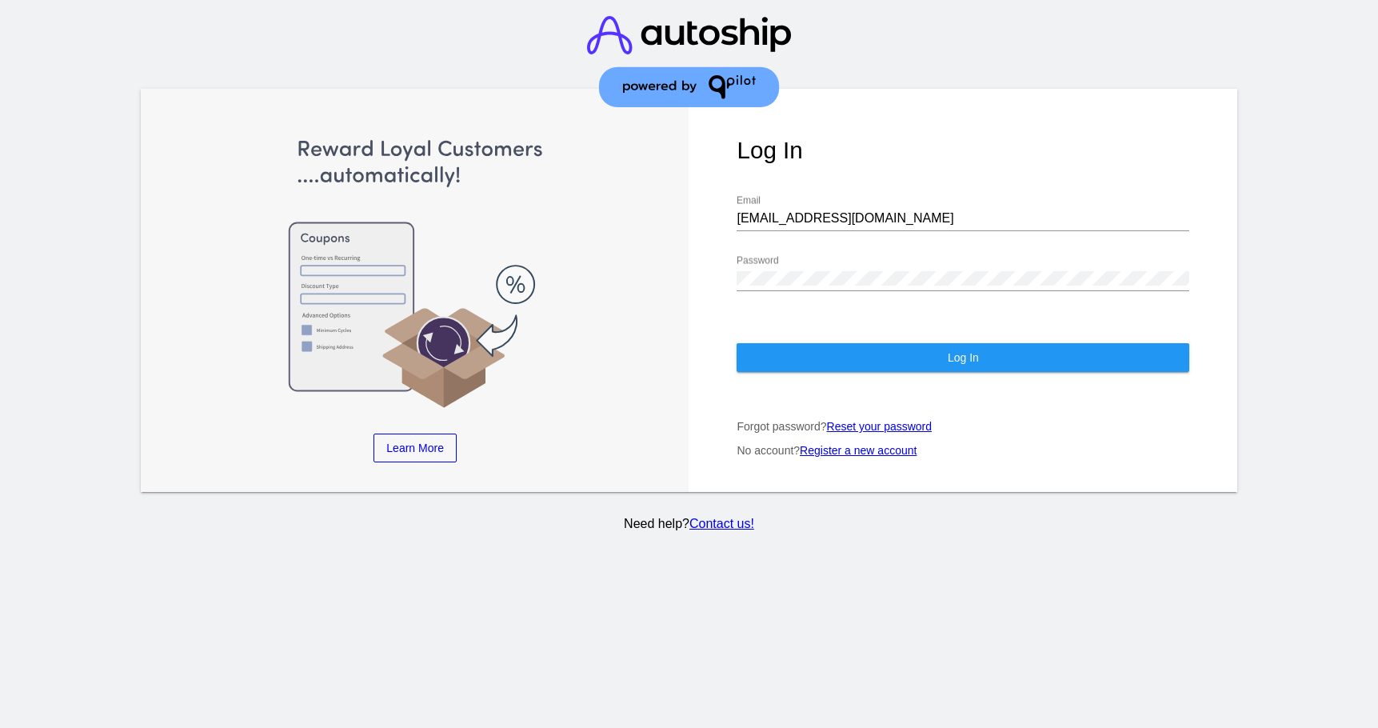  Describe the element at coordinates (722, 523) in the screenshot. I see `a: Contact us!` at that location.